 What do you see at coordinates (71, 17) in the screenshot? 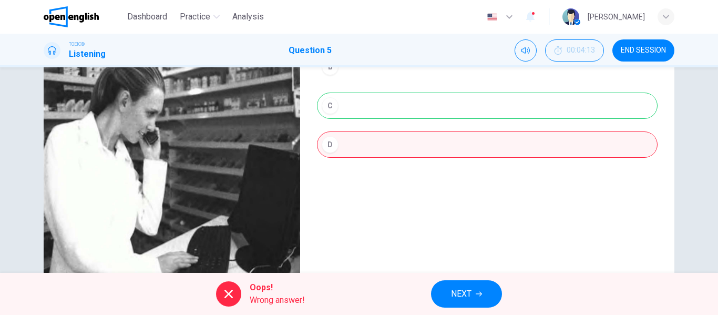
I see `img: OpenEnglish logo` at bounding box center [71, 17].